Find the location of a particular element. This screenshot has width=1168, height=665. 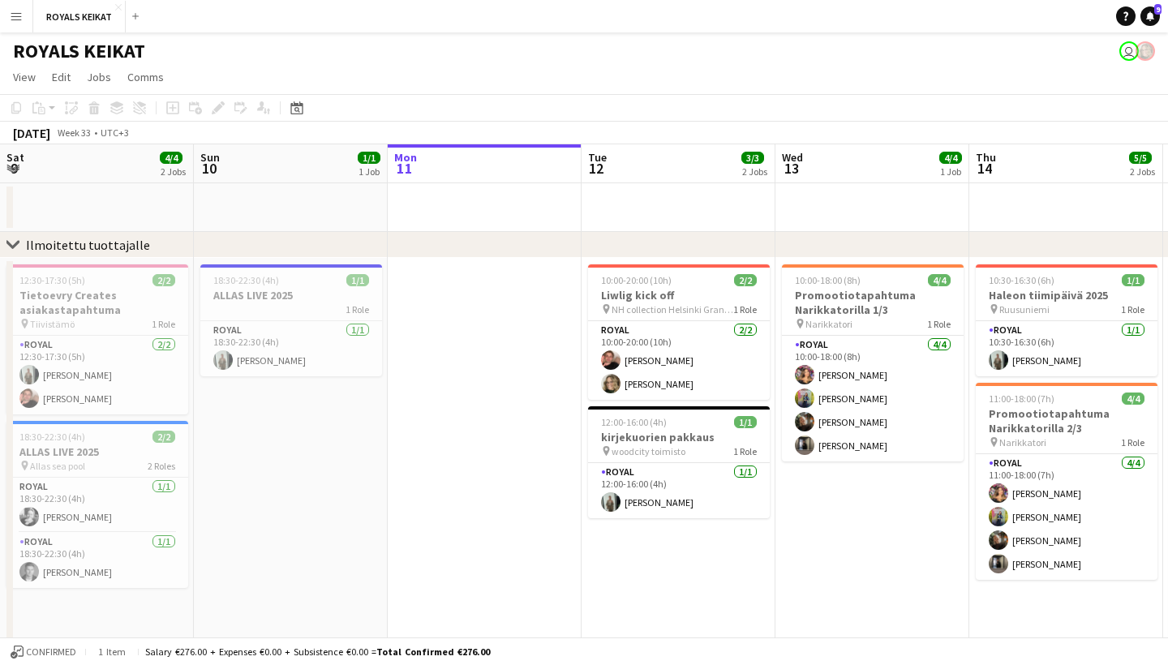

span: Comms is located at coordinates (145, 77).